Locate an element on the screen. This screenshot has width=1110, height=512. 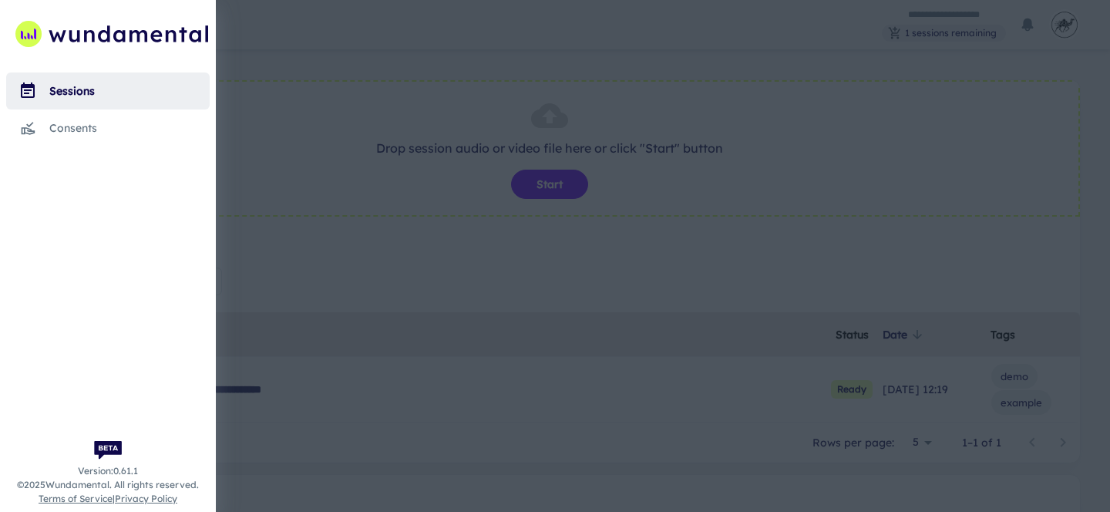
span: © 2025 Wundamental. All rights reserved. is located at coordinates (108, 485).